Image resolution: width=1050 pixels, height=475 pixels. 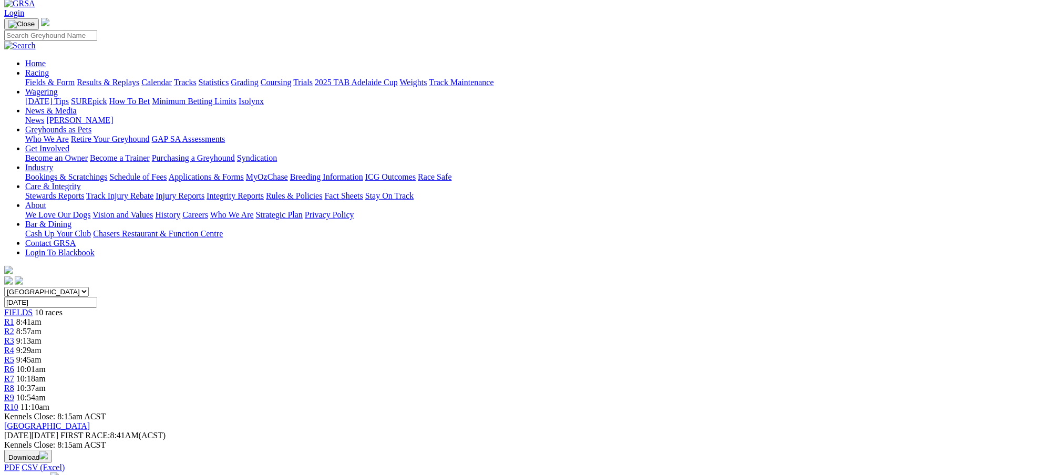 What do you see at coordinates (11, 407) in the screenshot?
I see `span: R10` at bounding box center [11, 407].